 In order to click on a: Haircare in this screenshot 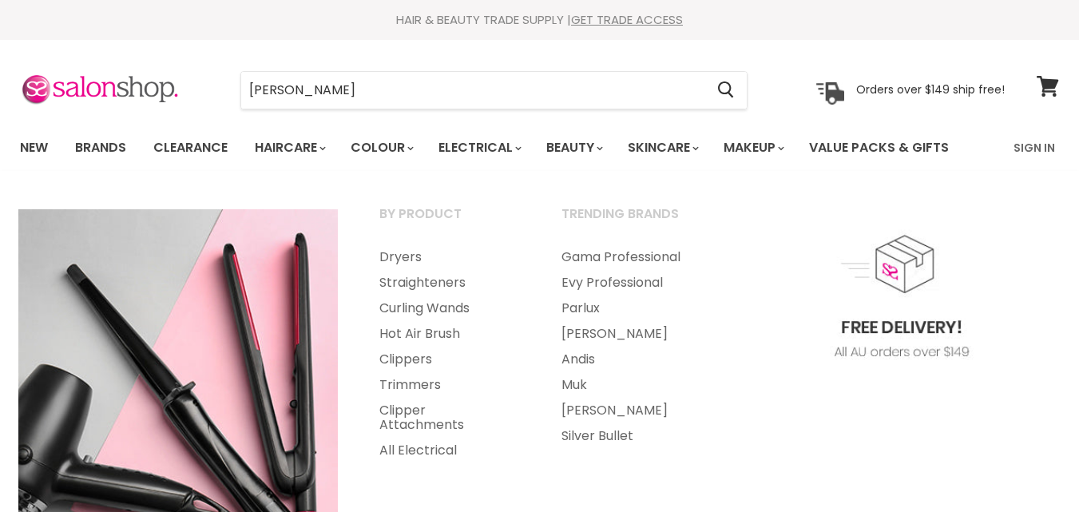, I will do `click(289, 148)`.